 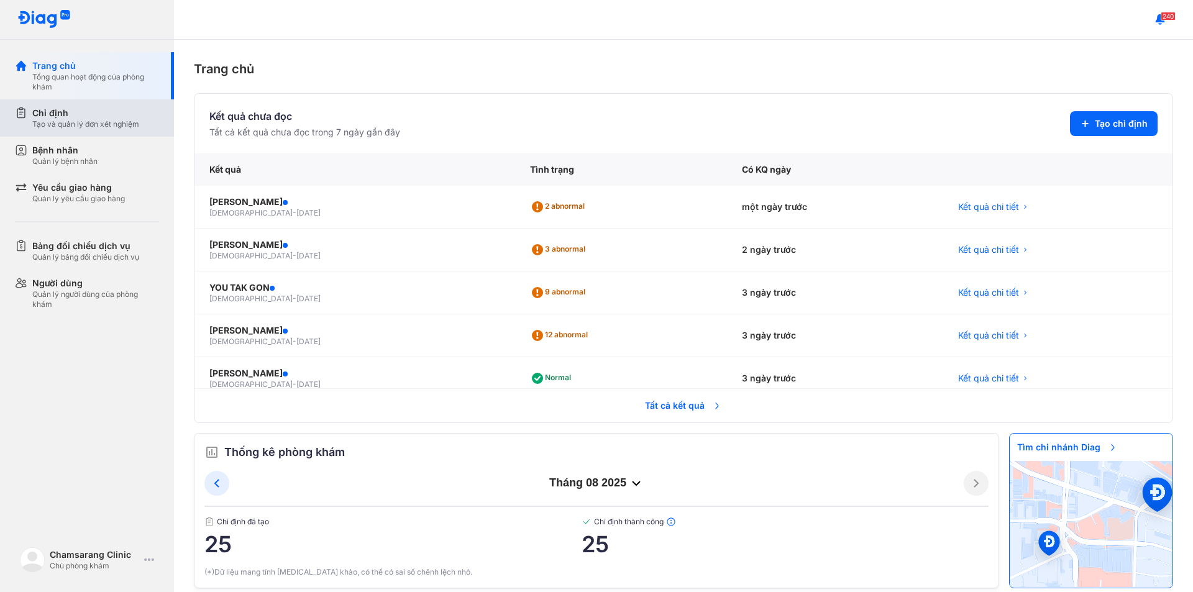 What do you see at coordinates (212, 452) in the screenshot?
I see `img: order.5a6da16c.svg` at bounding box center [212, 452].